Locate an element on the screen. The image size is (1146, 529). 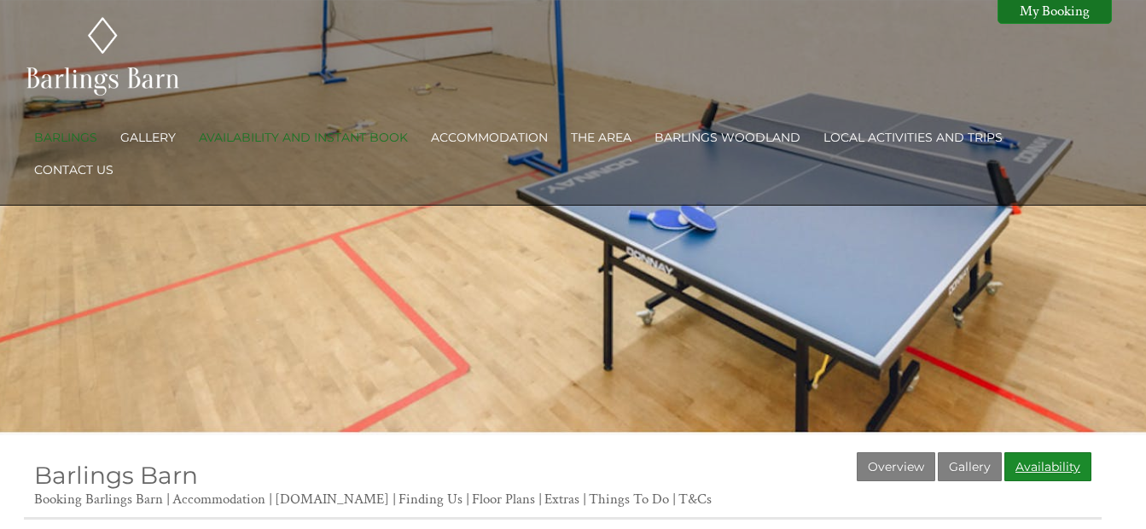
a: Availability is located at coordinates (1048, 467).